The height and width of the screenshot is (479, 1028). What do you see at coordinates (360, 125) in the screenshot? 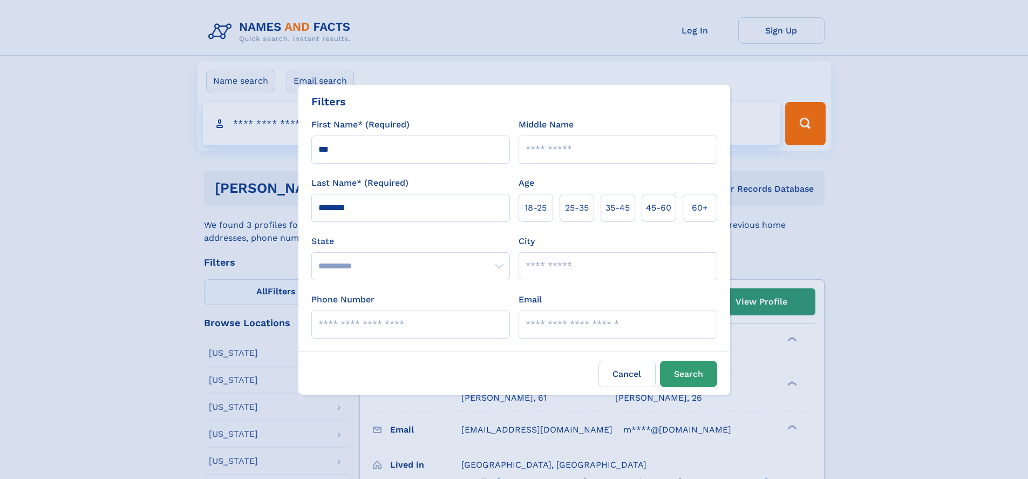
I see `label: First Name* (Required)` at bounding box center [360, 125].